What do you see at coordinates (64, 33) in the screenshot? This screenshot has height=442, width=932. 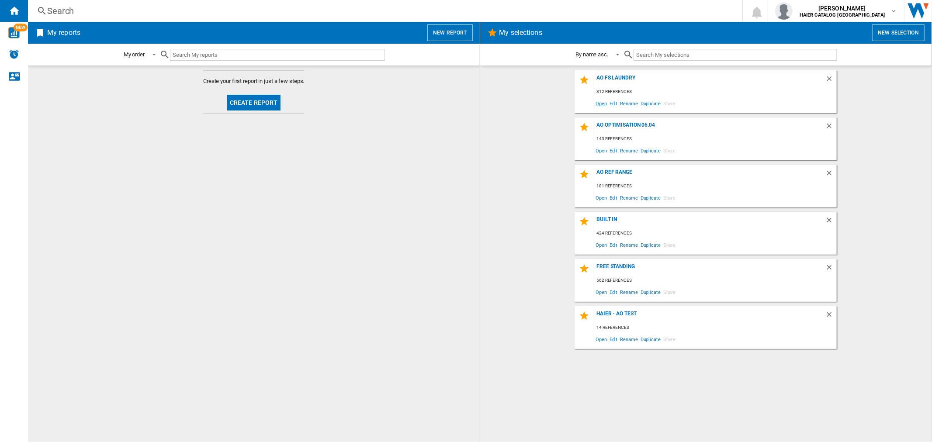 I see `h2: My reports` at bounding box center [64, 33].